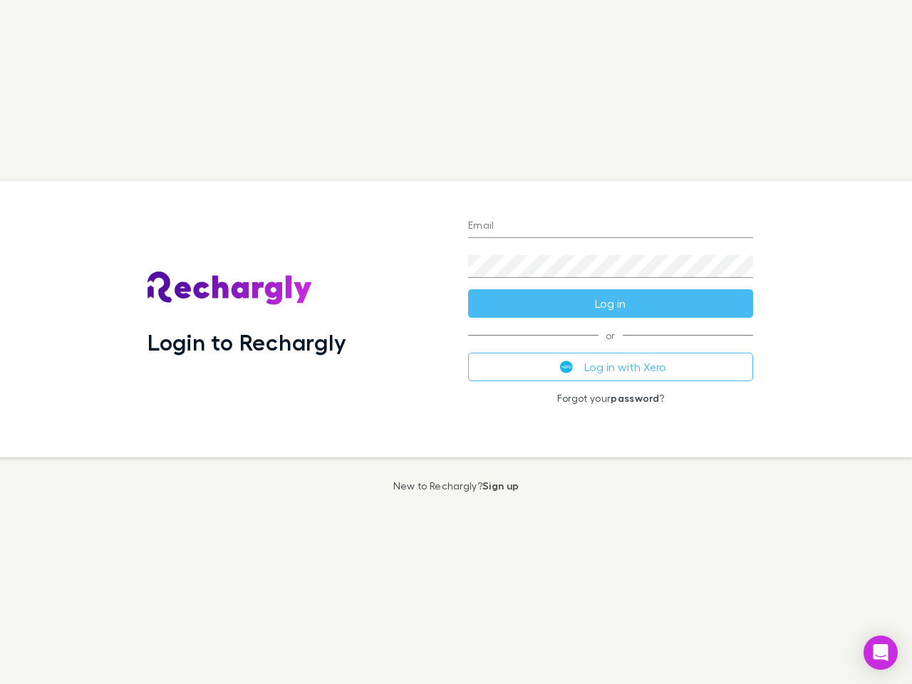 The height and width of the screenshot is (684, 912). Describe the element at coordinates (880, 652) in the screenshot. I see `div: Open Intercom Messenger` at that location.